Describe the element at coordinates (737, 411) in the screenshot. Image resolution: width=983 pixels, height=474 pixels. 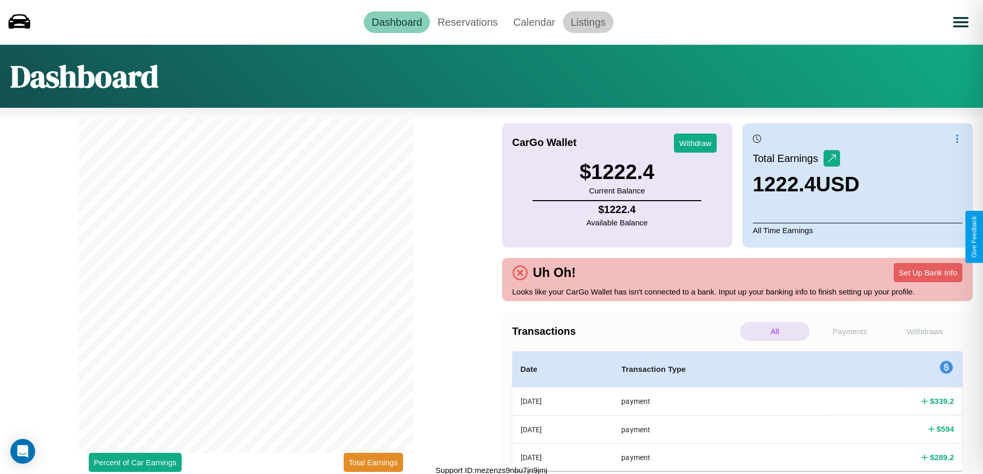
I see `table: simple table` at that location.